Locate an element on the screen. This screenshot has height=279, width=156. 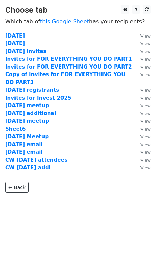
strong: Invites for FOR EVERYTHING YOU DO PART1 is located at coordinates (69, 59).